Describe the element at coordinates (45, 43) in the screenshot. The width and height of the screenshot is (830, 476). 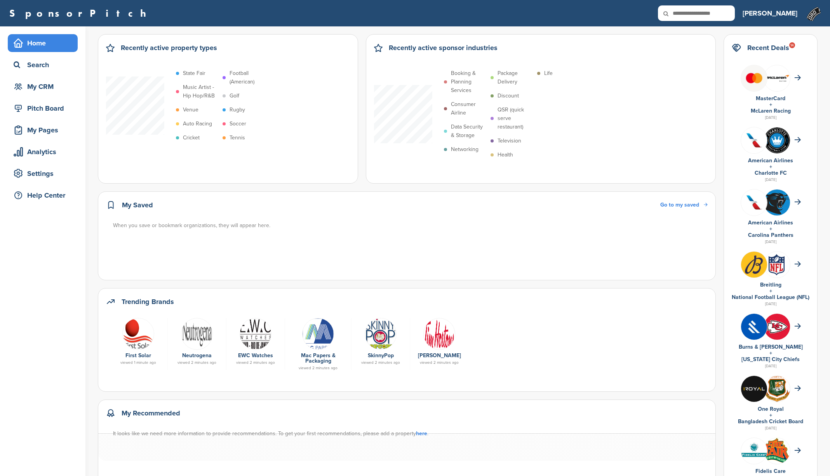
I see `div: Home` at that location.